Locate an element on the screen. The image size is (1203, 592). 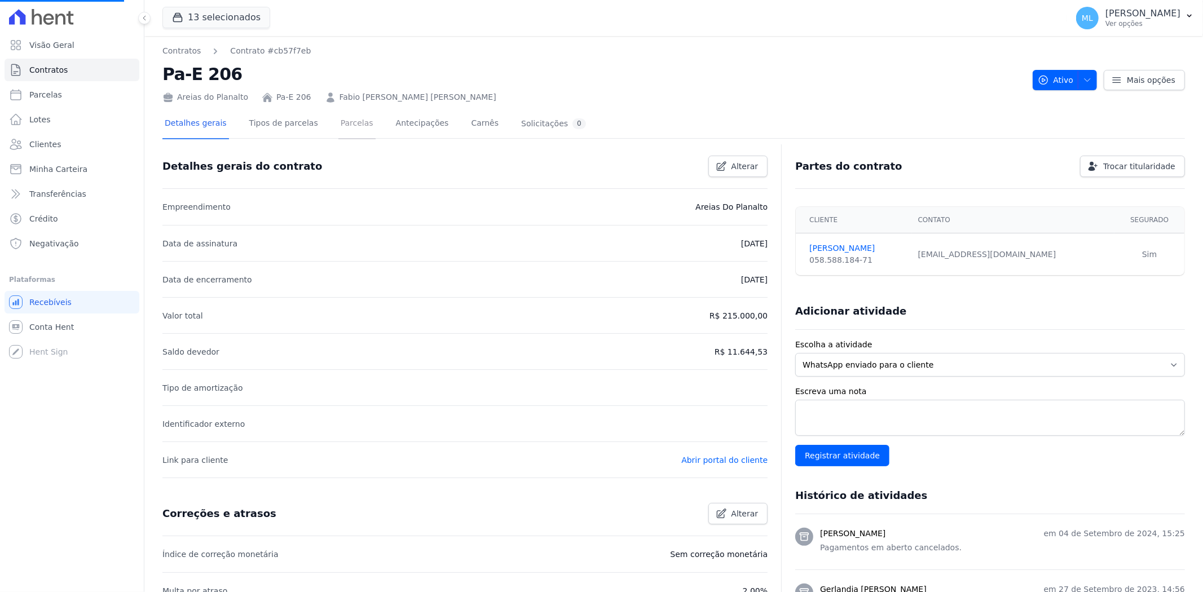
p: Link para cliente is located at coordinates (195, 460).